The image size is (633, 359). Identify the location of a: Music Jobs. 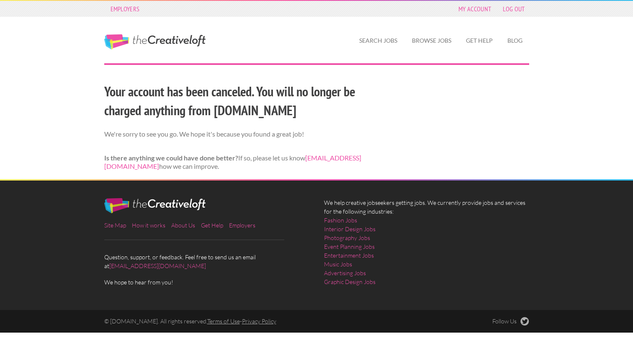
(338, 264).